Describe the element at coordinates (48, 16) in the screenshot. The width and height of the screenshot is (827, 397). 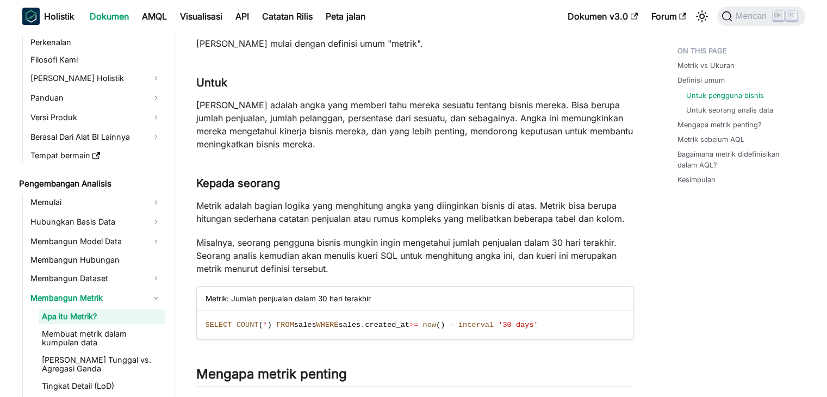
I see `a: HolistikHolistik` at that location.